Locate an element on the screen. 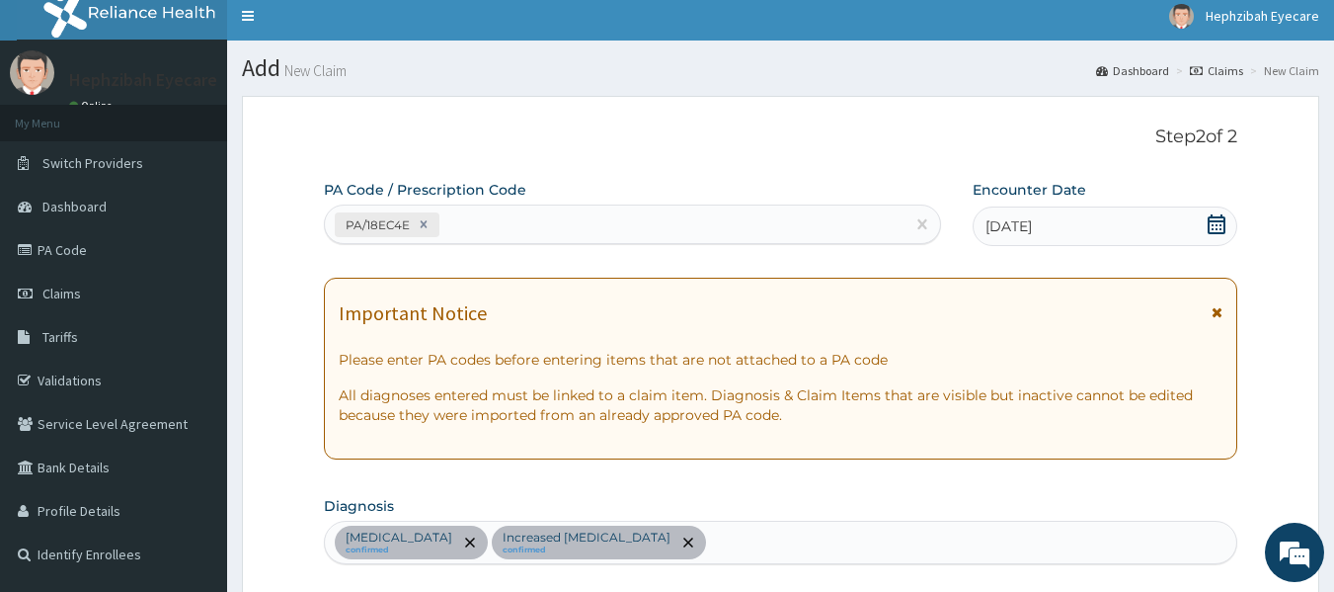  h1: Add is located at coordinates (780, 68).